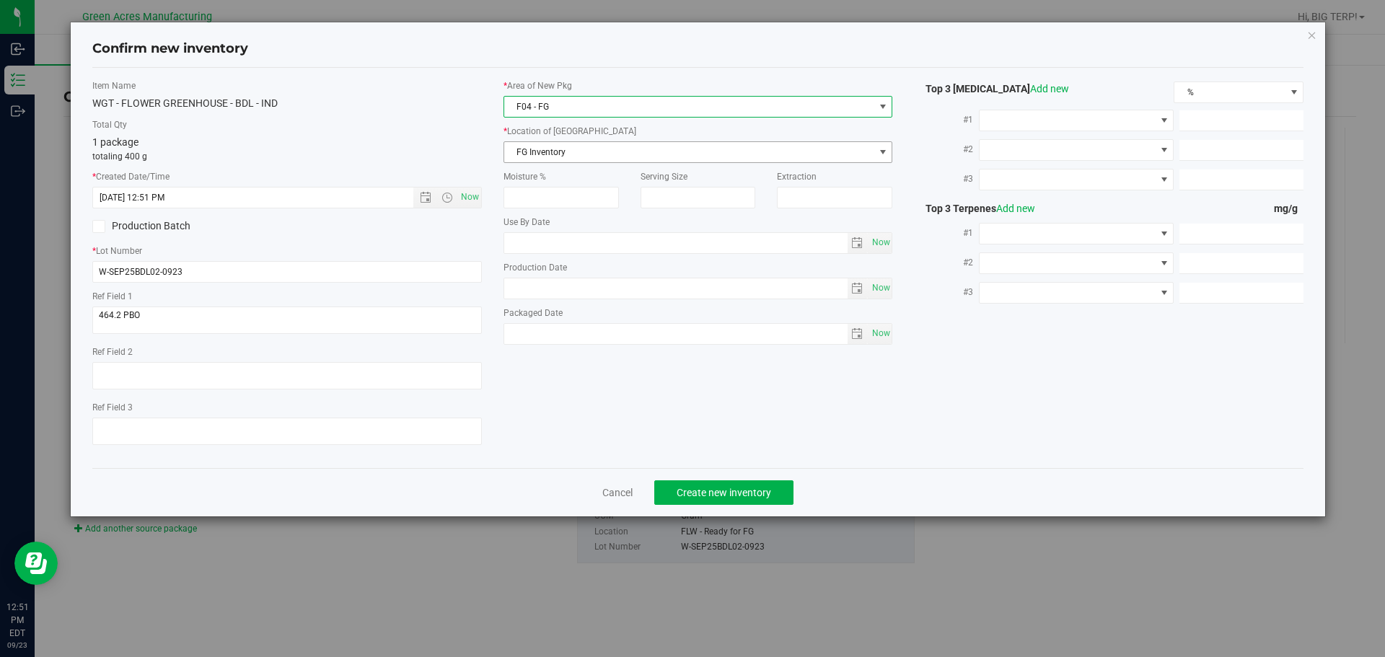 The height and width of the screenshot is (657, 1385). What do you see at coordinates (287, 177) in the screenshot?
I see `label: Created Date/Time` at bounding box center [287, 177].